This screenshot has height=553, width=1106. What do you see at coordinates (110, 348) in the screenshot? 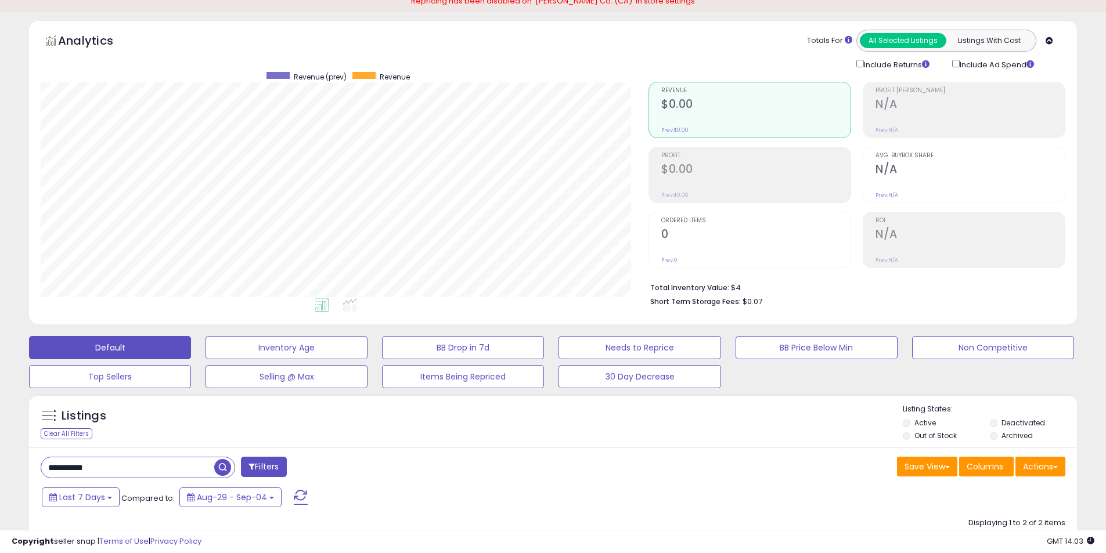
I see `button: Default` at bounding box center [110, 348].